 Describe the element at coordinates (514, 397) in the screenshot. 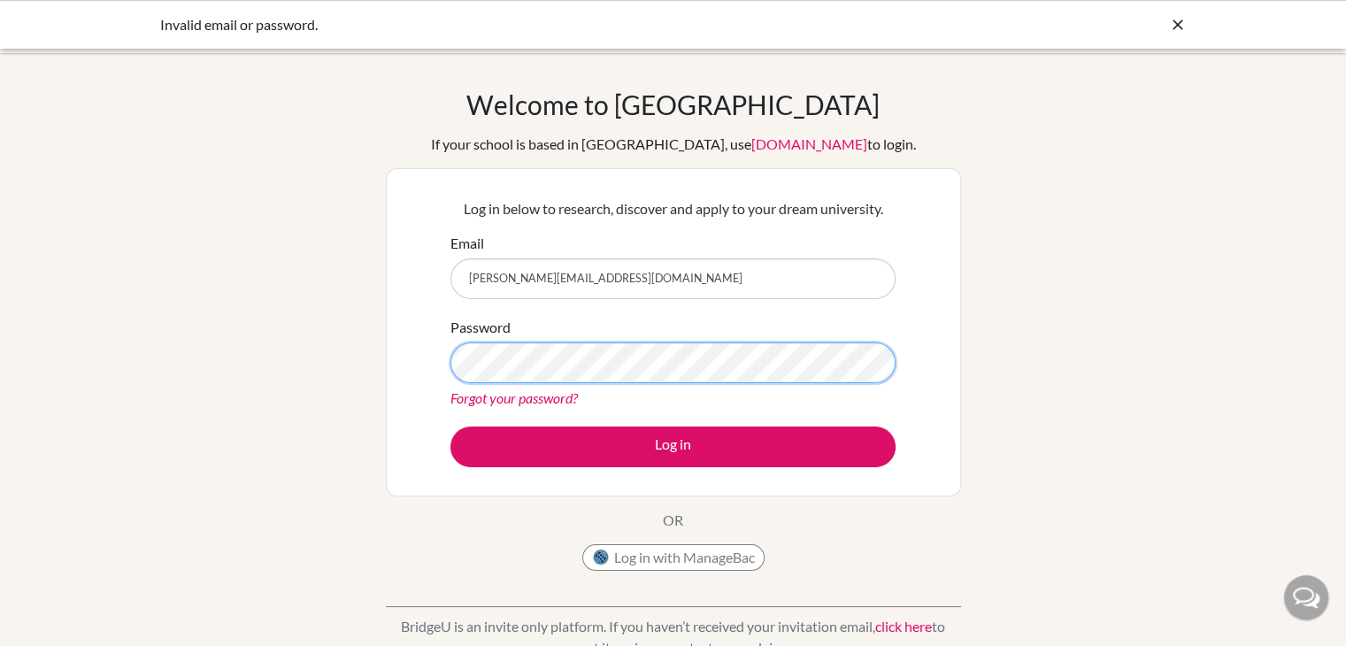

I see `a: Forgot your password?` at that location.